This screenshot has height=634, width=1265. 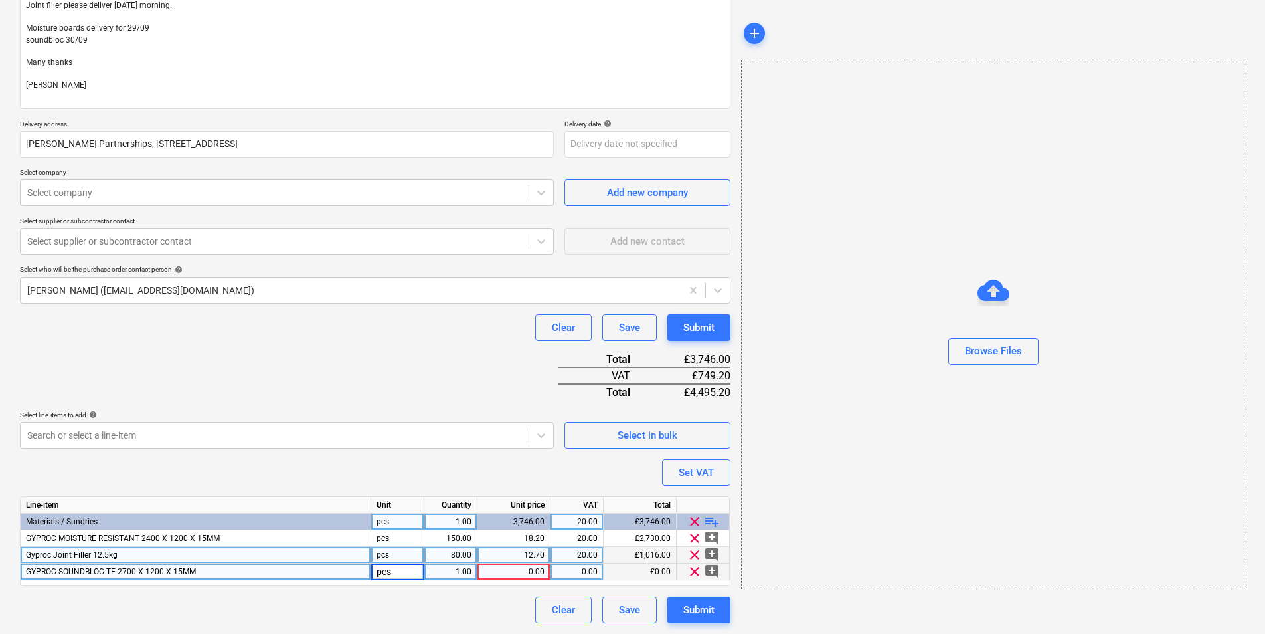 I want to click on div: Add new company, so click(x=648, y=193).